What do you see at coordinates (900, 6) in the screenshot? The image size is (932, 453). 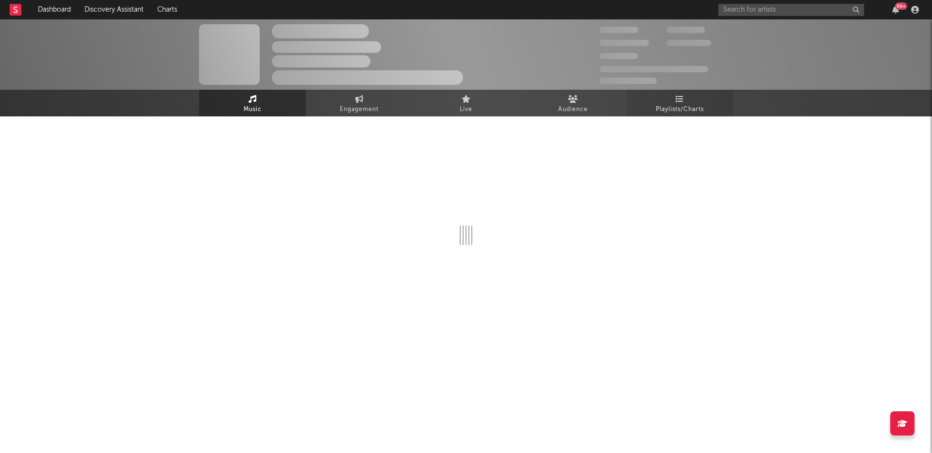 I see `div: 99 +` at bounding box center [900, 6].